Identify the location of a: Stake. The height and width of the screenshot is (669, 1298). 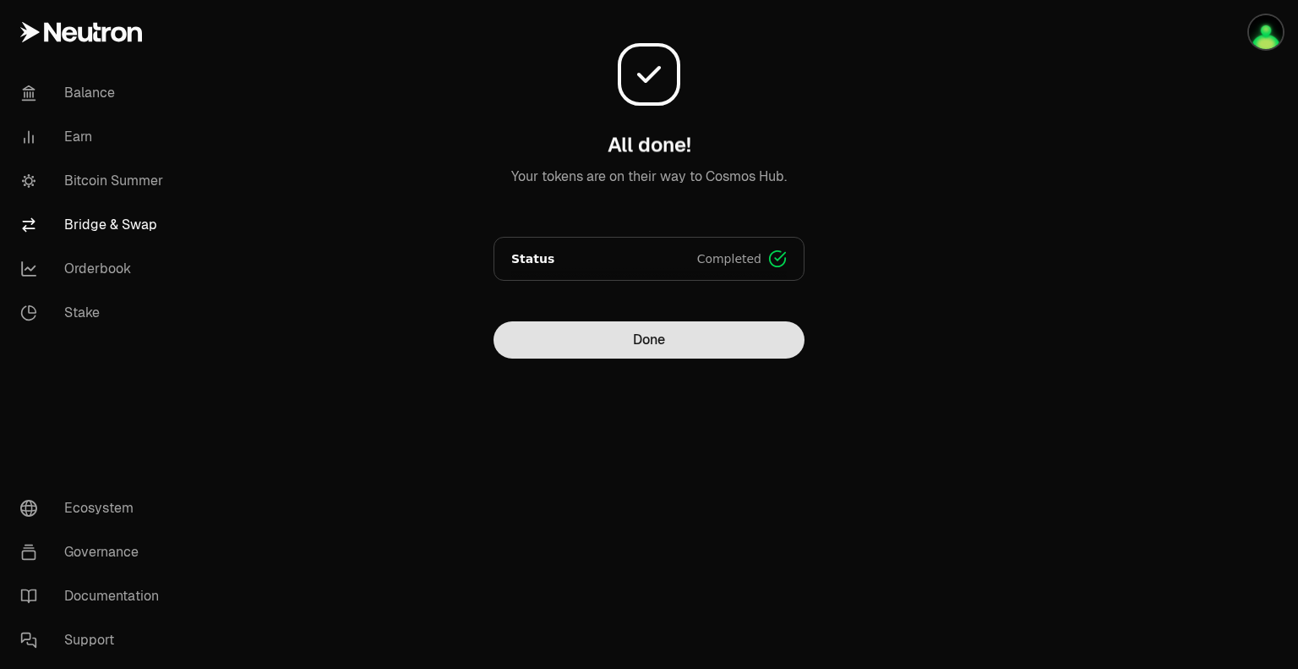
(95, 313).